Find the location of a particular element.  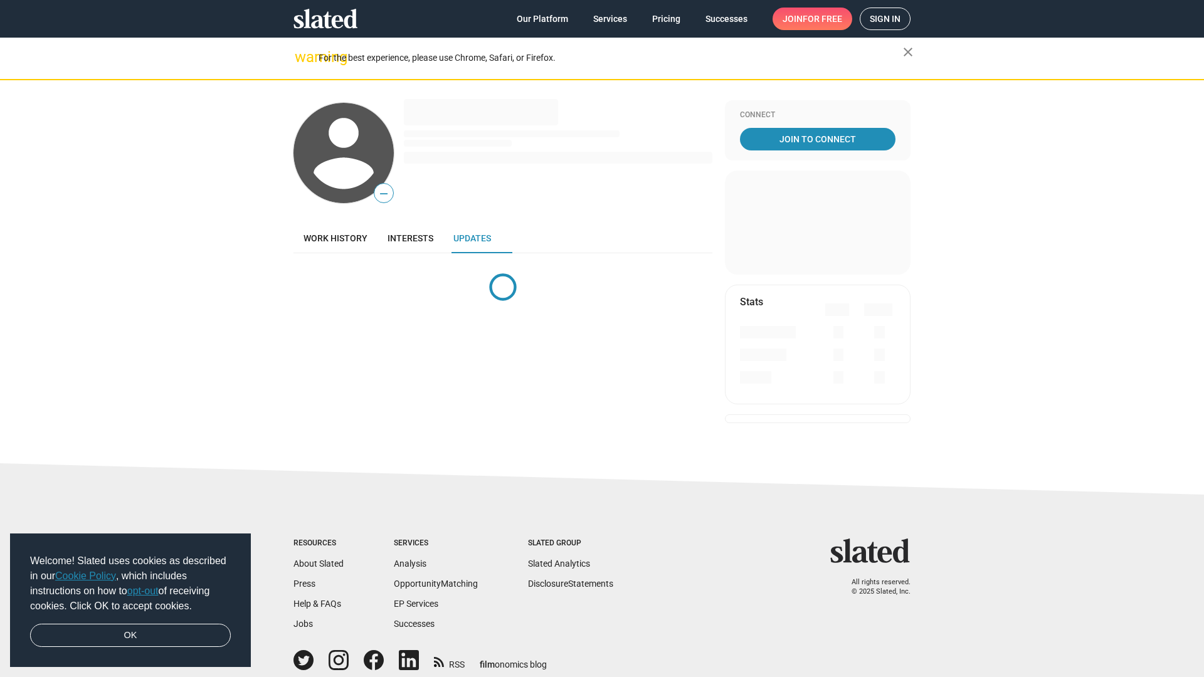

a: Jobs is located at coordinates (303, 624).